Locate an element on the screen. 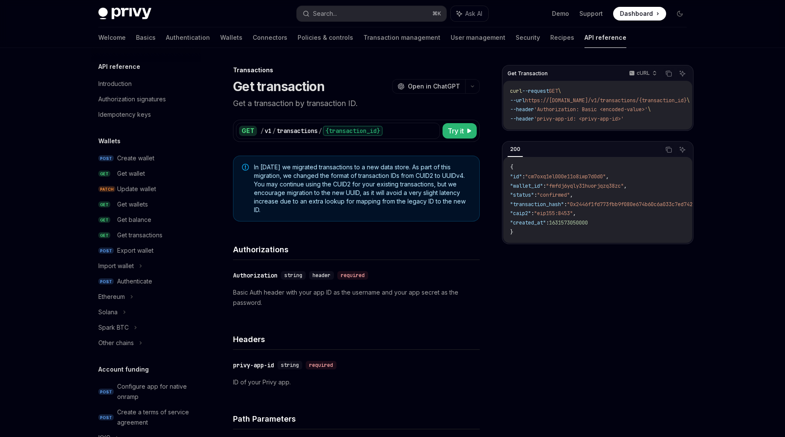 This screenshot has height=437, width=785. a: GETGet balance is located at coordinates (146, 220).